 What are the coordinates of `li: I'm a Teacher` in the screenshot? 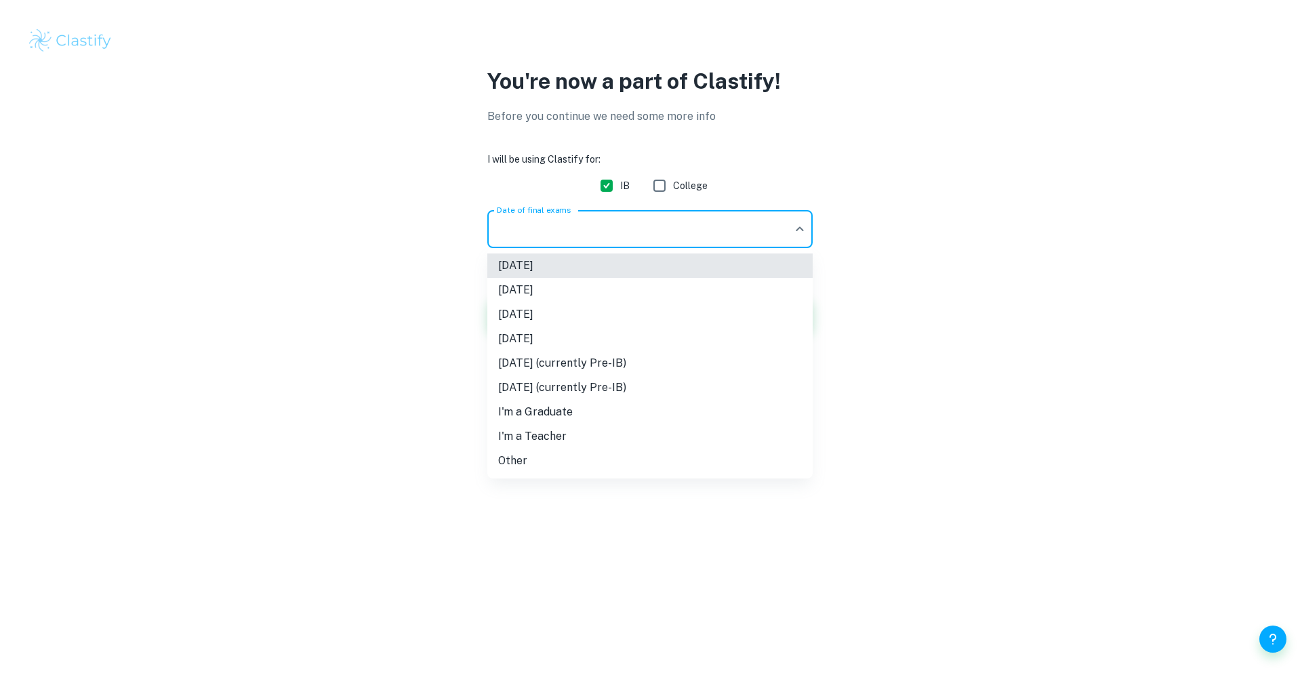 It's located at (650, 437).